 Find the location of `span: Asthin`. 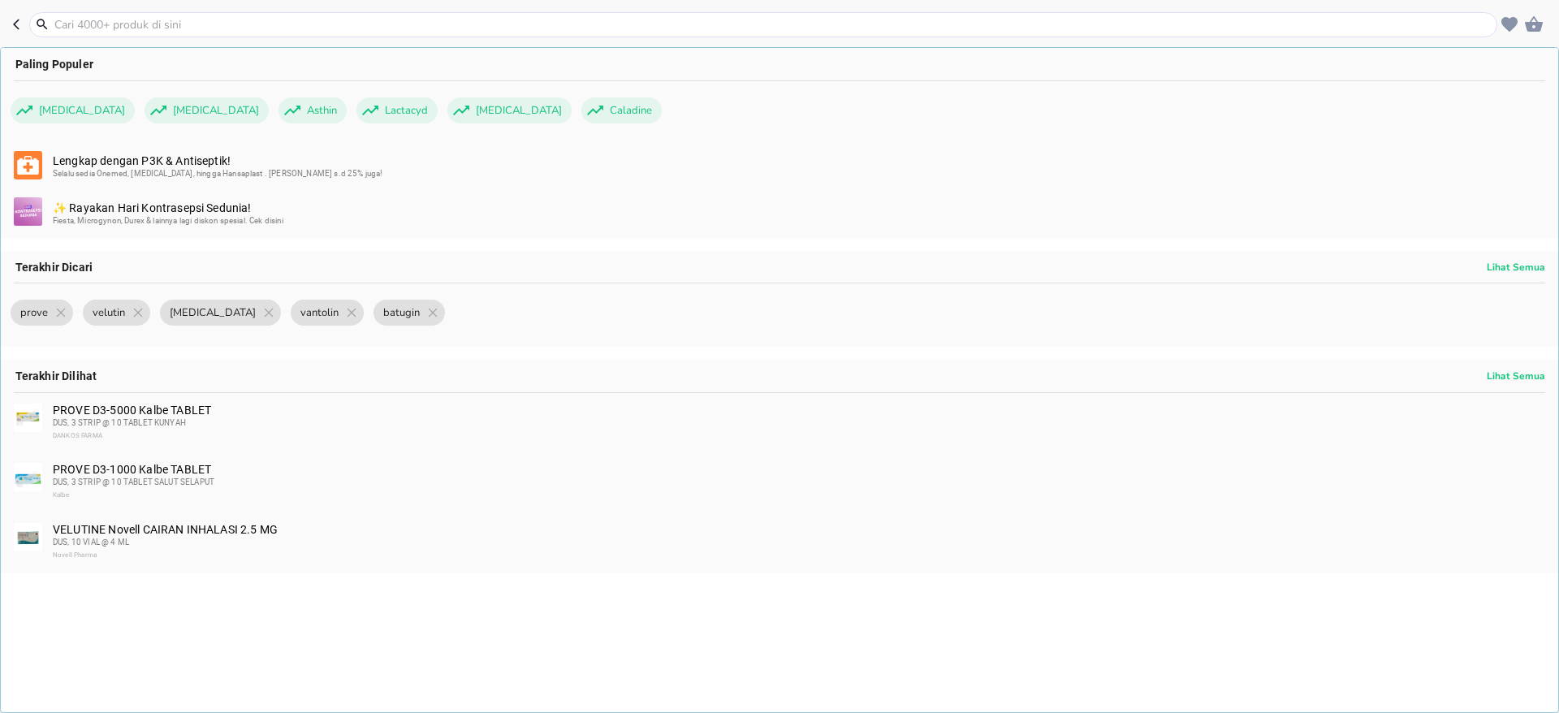

span: Asthin is located at coordinates (322, 110).